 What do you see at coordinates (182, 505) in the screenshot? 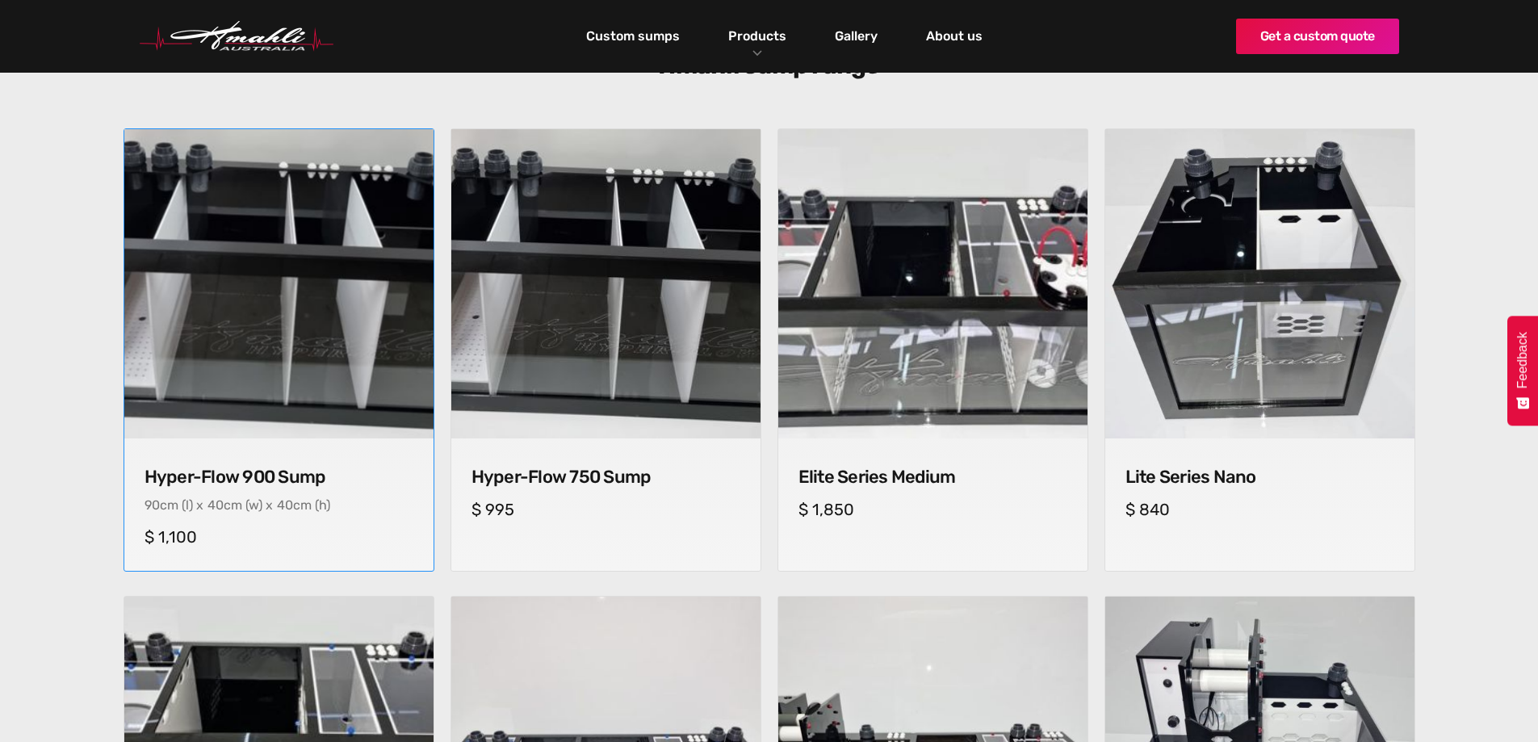
I see `div: cm (l) x` at bounding box center [182, 505].